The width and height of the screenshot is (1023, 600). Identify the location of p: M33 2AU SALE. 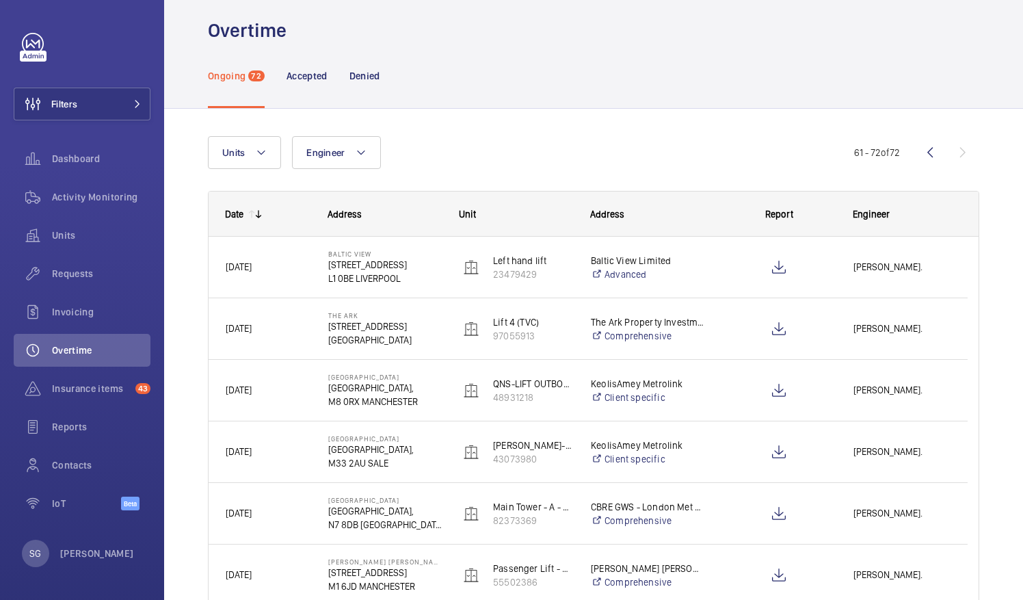
(385, 463).